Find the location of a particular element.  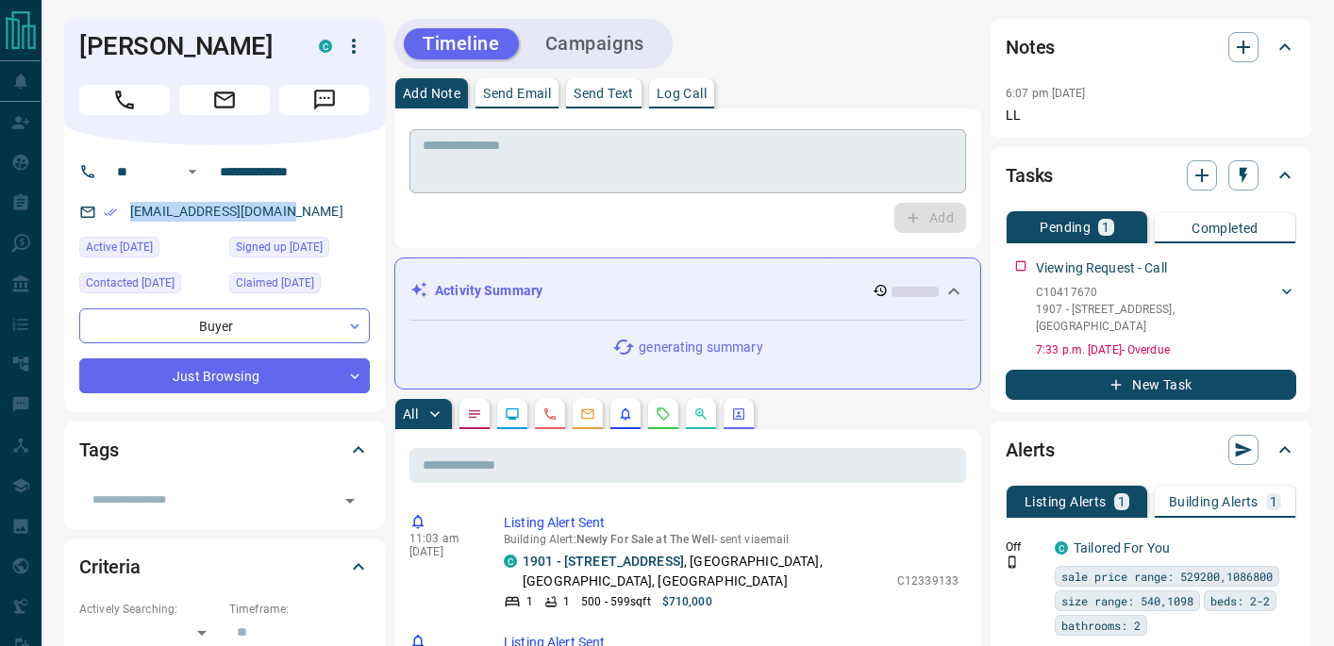

div: Tasks is located at coordinates (1151, 175).